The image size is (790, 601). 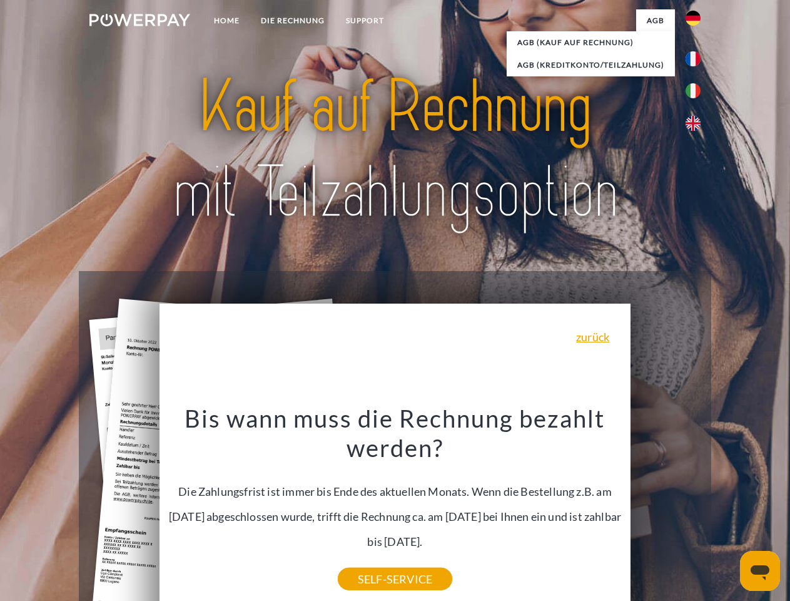 What do you see at coordinates (395, 579) in the screenshot?
I see `a: SELF-SERVICE` at bounding box center [395, 579].